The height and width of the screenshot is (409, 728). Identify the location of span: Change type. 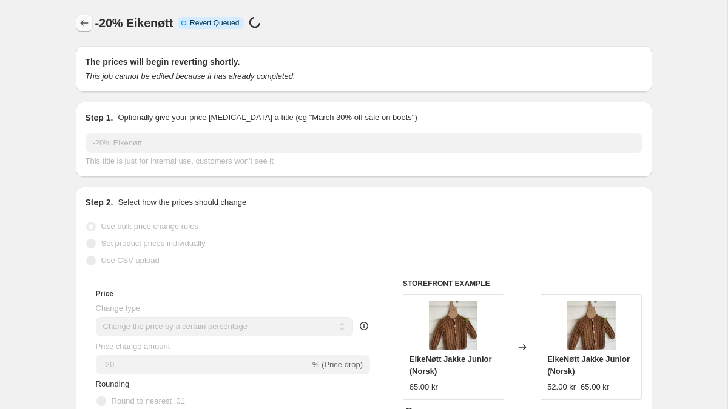
(118, 308).